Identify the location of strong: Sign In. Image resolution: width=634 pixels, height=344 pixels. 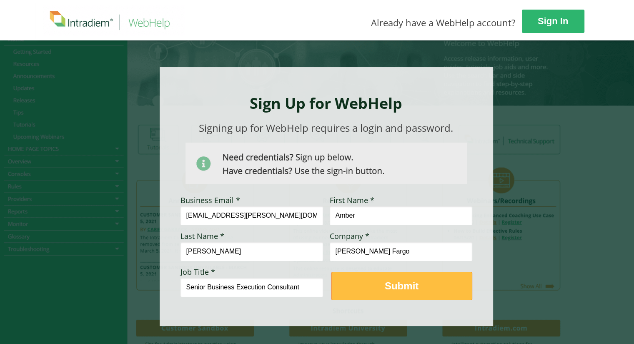
(553, 21).